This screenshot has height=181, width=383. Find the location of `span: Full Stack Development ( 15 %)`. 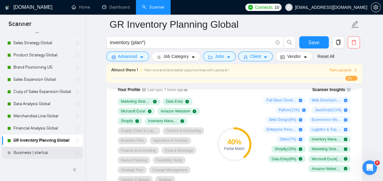

span: Full Stack Development ( 15 %) is located at coordinates (281, 100).